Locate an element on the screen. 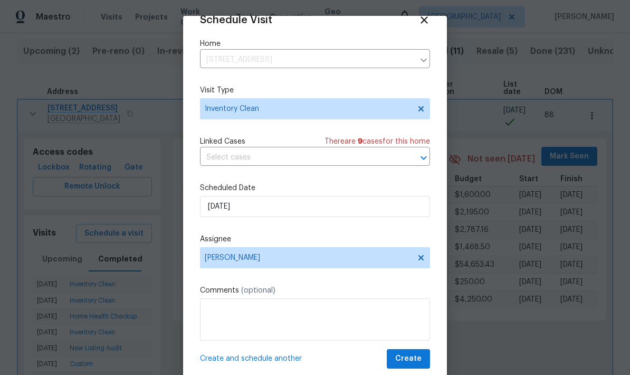 This screenshot has width=630, height=375. button: Create is located at coordinates (409, 358).